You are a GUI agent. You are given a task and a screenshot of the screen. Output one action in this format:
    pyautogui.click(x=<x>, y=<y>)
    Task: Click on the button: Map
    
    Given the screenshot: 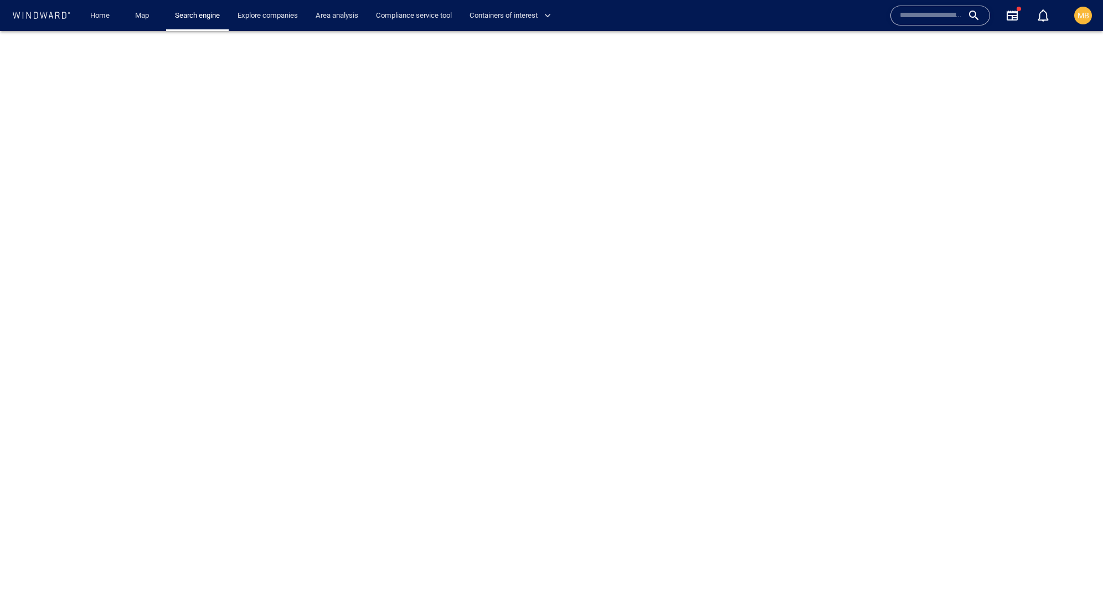 What is the action you would take?
    pyautogui.click(x=144, y=16)
    